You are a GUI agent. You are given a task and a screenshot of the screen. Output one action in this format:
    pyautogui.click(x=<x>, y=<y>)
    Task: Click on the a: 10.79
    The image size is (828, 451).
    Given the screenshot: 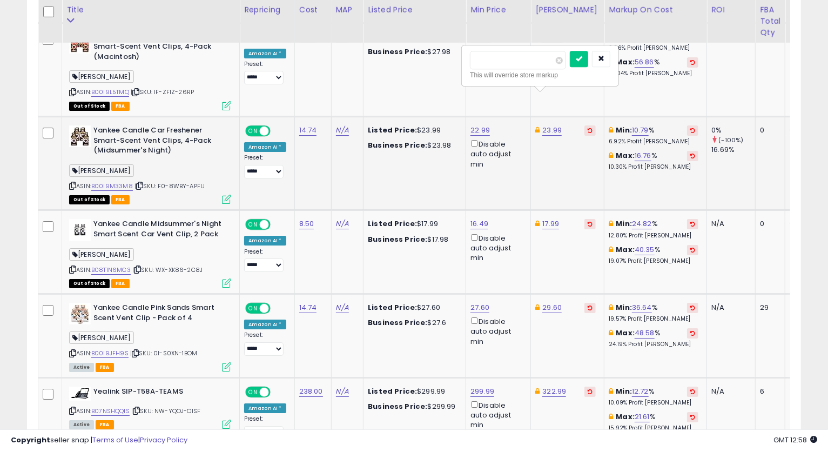 What is the action you would take?
    pyautogui.click(x=640, y=130)
    